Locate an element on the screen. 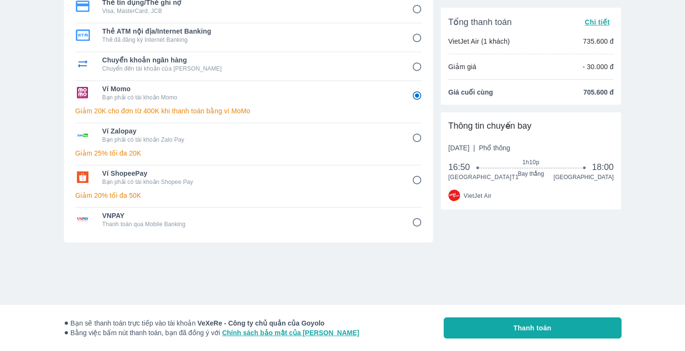 This screenshot has width=685, height=351. div: VNPAYVNPAYThanh toán qua Mobile Banking is located at coordinates (248, 220).